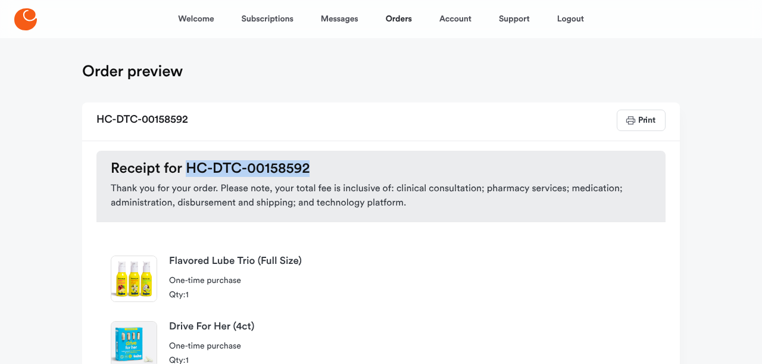 Image resolution: width=762 pixels, height=364 pixels. Describe the element at coordinates (646, 120) in the screenshot. I see `span: Print` at that location.